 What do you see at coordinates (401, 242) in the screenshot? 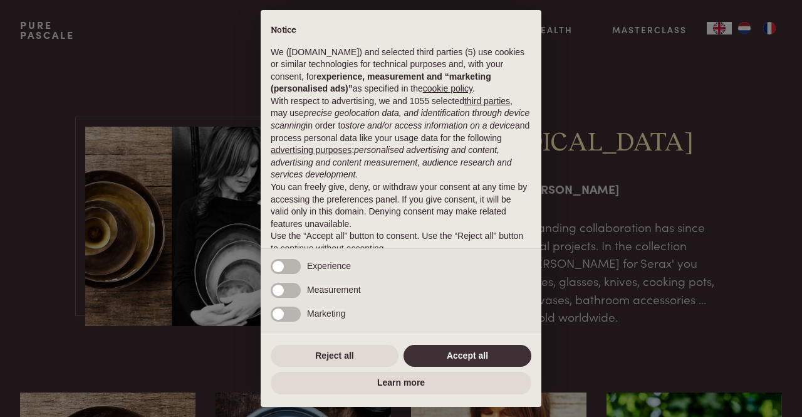
I see `p: Use the “Accept all” button to consent. Use the “Reject all” button to continue without accepting.` at bounding box center [401, 242].